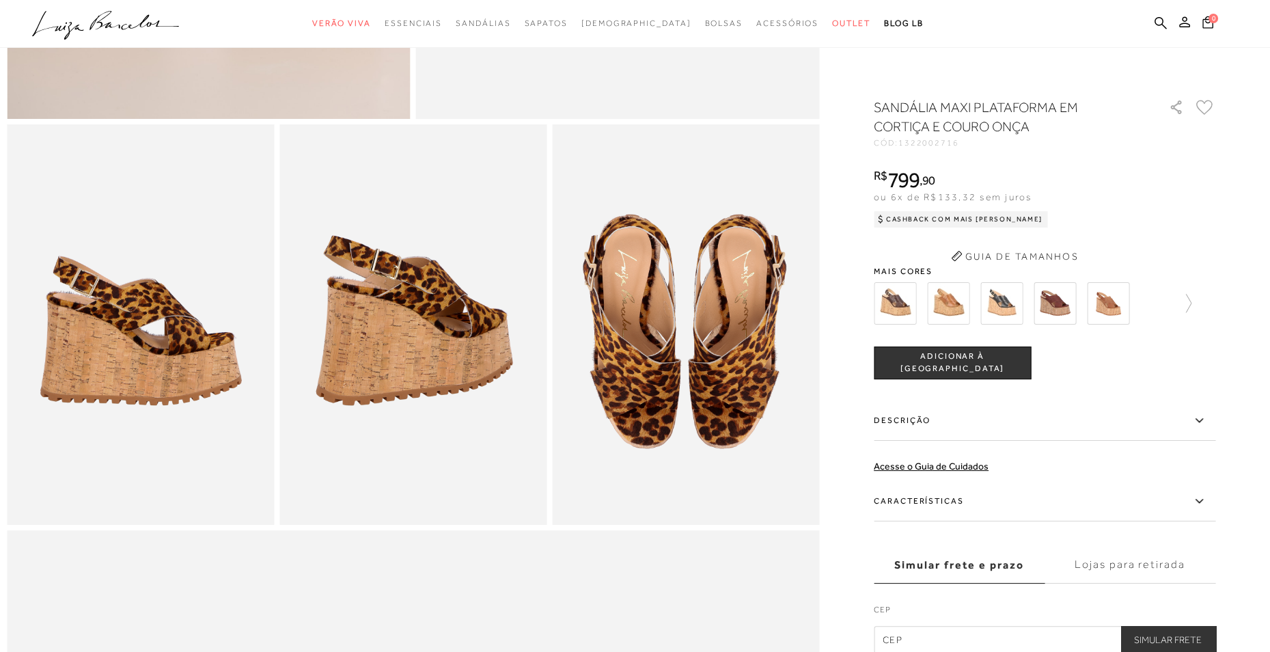 This screenshot has width=1270, height=652. I want to click on img: SANDÁLIA MAXI PLATAFORMA CORTIÇA CARAMELO, so click(948, 303).